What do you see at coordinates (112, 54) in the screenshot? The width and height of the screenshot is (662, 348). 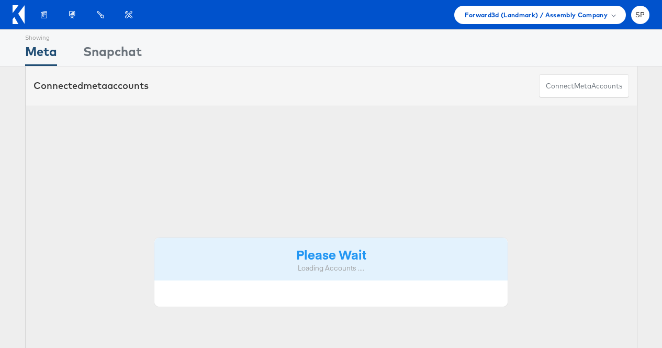 I see `div: Snapchat` at bounding box center [112, 54].